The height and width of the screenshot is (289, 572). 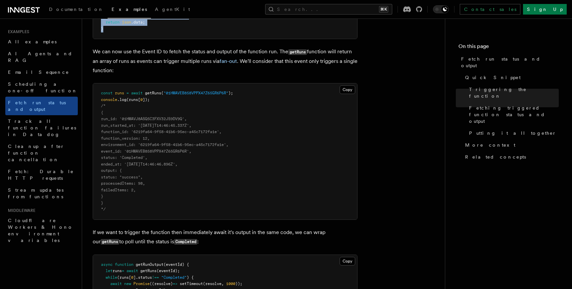 What do you see at coordinates (510, 77) in the screenshot?
I see `a: Quick Snippet` at bounding box center [510, 77].